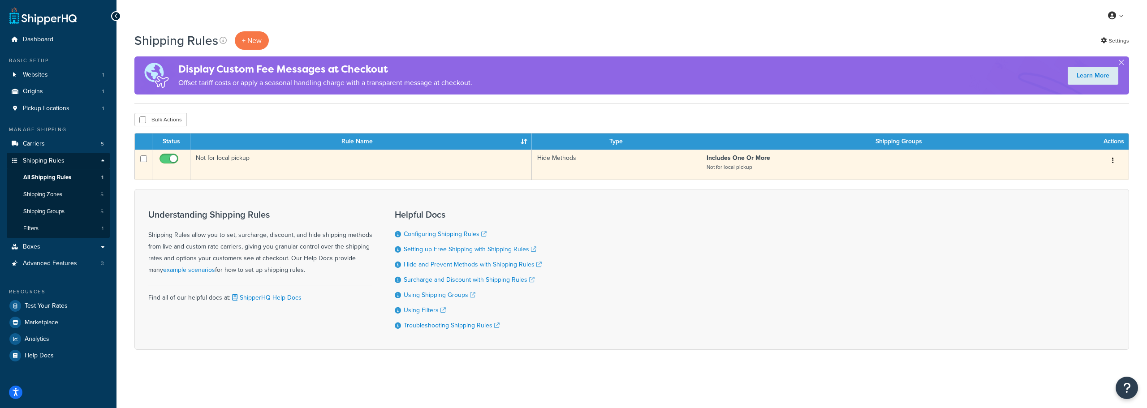 The image size is (1147, 408). What do you see at coordinates (252, 40) in the screenshot?
I see `p: + New` at bounding box center [252, 40].